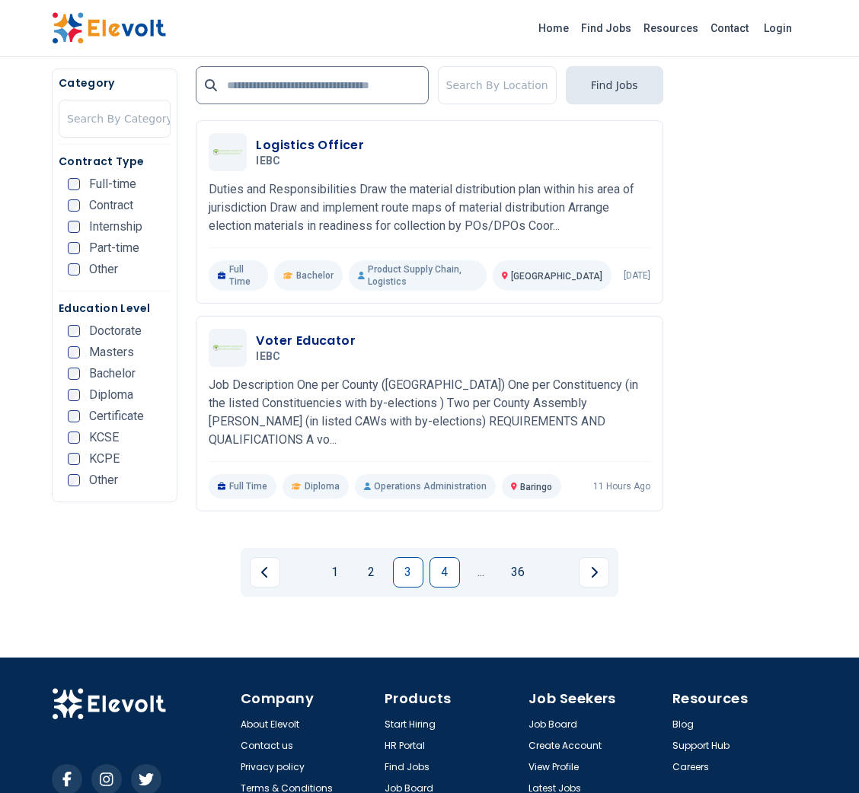  What do you see at coordinates (115, 331) in the screenshot?
I see `span: Doctorate` at bounding box center [115, 331].